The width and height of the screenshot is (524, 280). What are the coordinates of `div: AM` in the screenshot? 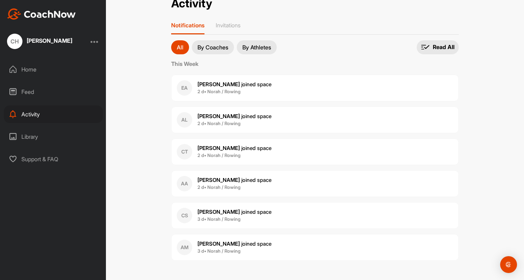 It's located at (185, 248).